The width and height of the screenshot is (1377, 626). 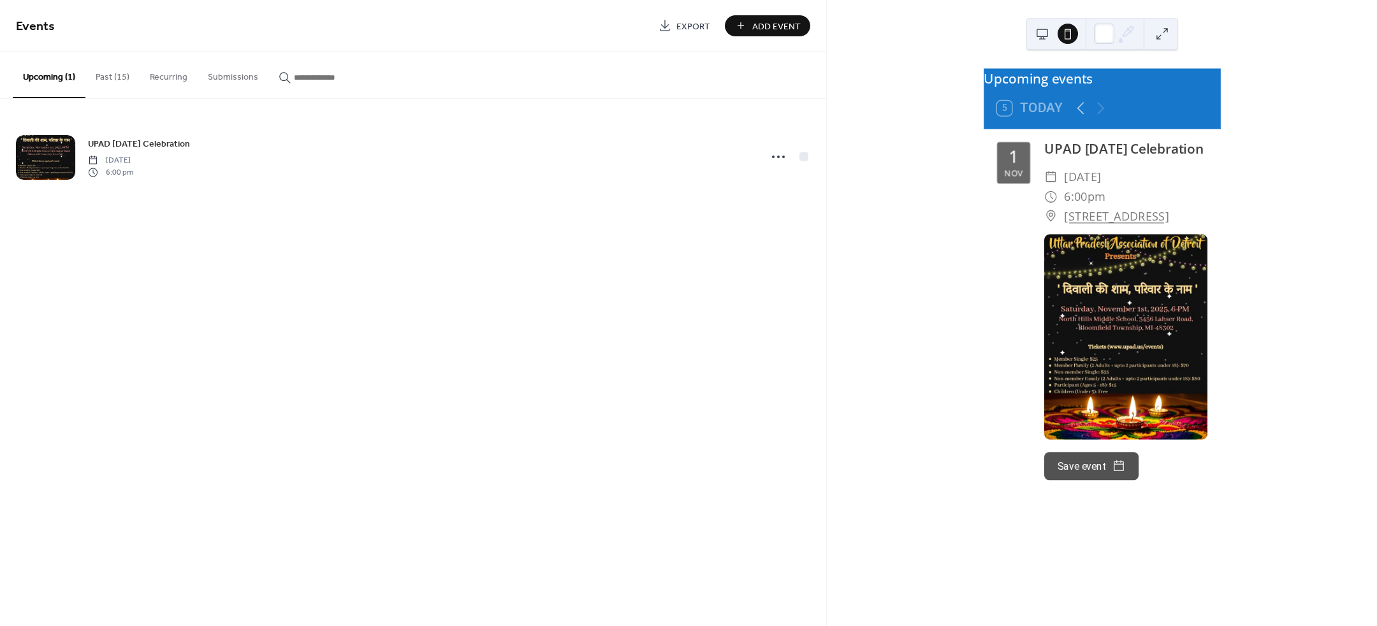 I want to click on span: Add Event, so click(x=776, y=26).